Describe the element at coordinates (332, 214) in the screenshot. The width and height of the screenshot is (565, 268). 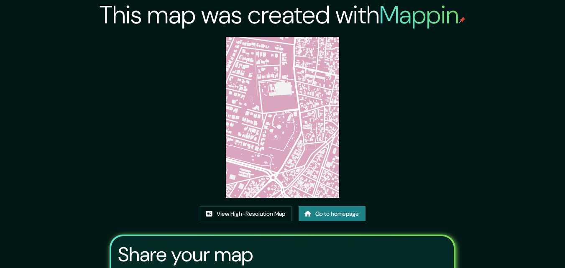
I see `a: Go to homepage` at that location.